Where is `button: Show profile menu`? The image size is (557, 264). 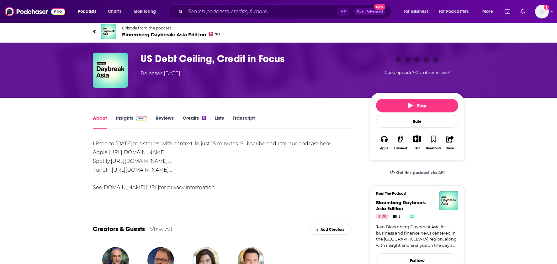 button: Show profile menu is located at coordinates (542, 12).